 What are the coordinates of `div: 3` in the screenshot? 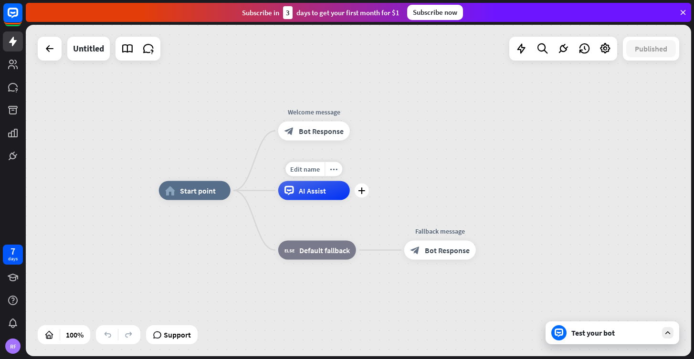 It's located at (288, 12).